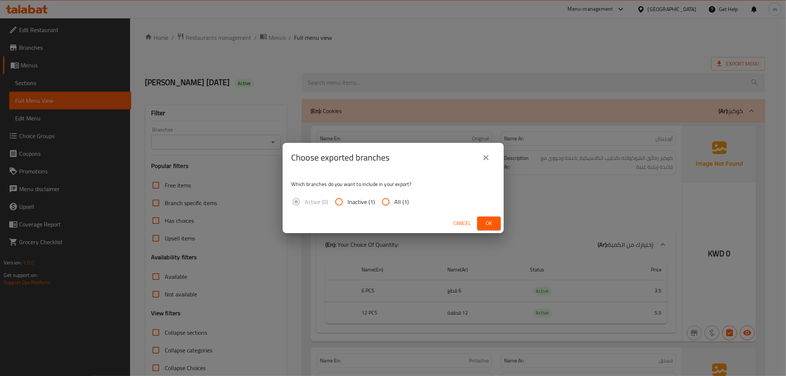 This screenshot has width=786, height=376. Describe the element at coordinates (393, 184) in the screenshot. I see `p: Which branches do you want to include in your export?` at that location.